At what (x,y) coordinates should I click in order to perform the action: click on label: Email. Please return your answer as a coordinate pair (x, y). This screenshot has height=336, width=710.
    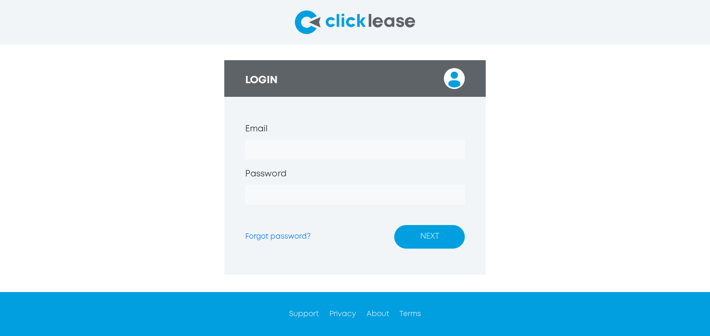
    Looking at the image, I should click on (256, 129).